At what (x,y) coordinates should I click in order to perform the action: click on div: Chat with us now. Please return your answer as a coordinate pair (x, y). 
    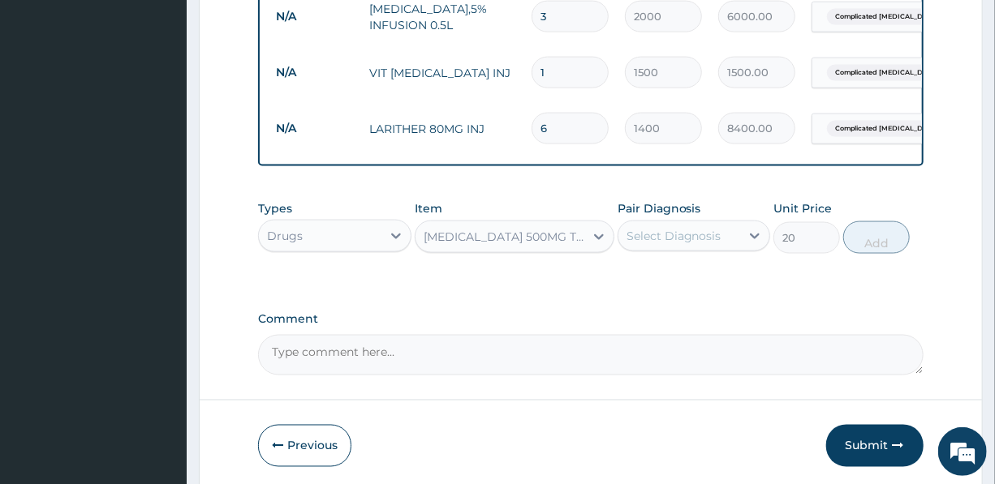
    Looking at the image, I should click on (179, 101).